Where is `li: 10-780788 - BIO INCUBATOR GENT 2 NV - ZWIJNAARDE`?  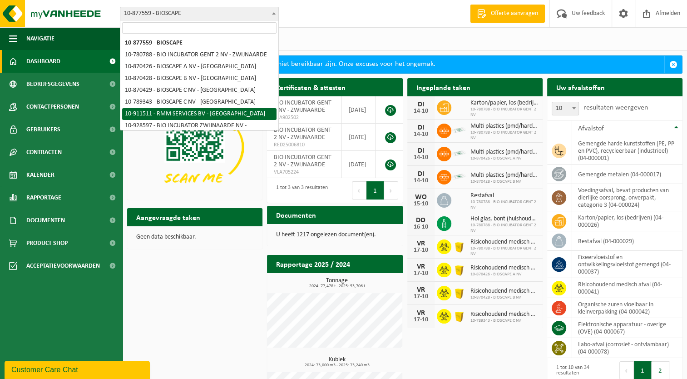
li: 10-780788 - BIO INCUBATOR GENT 2 NV - ZWIJNAARDE is located at coordinates (199, 55).